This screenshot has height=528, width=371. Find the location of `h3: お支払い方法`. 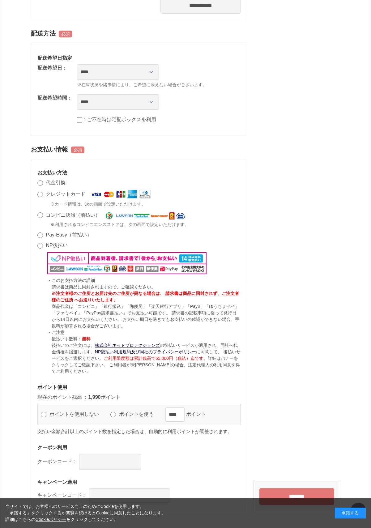

h3: お支払い方法 is located at coordinates (139, 173).